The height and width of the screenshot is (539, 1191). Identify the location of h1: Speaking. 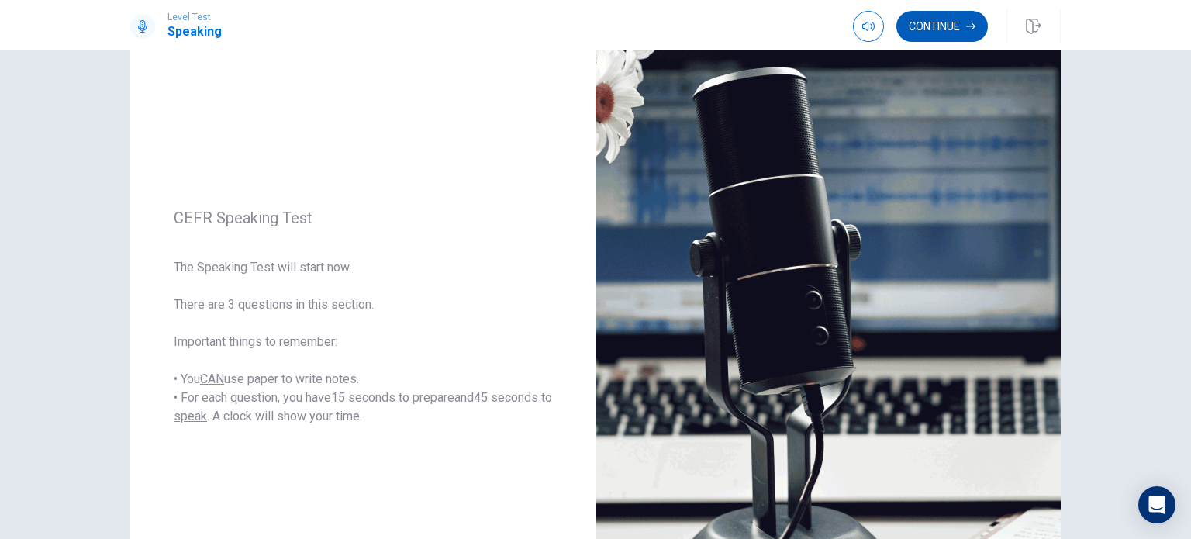
(195, 32).